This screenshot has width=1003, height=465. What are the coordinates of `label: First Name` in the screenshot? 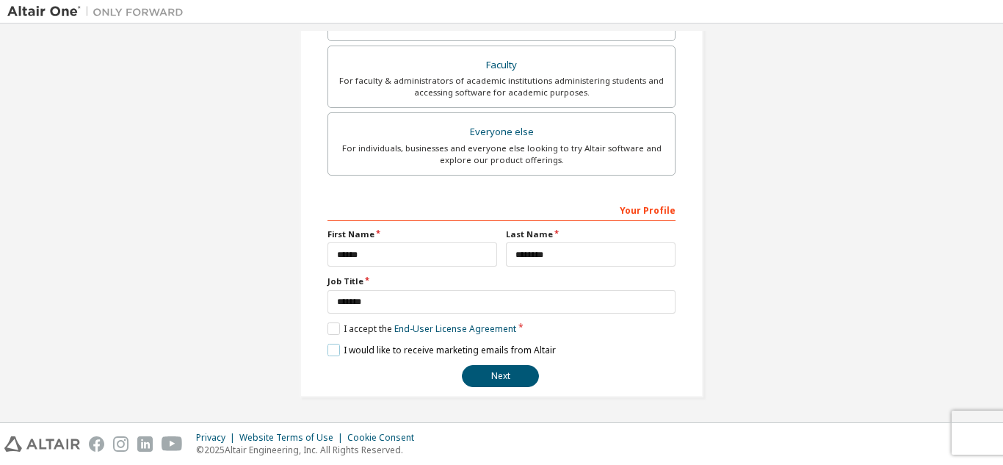 It's located at (412, 234).